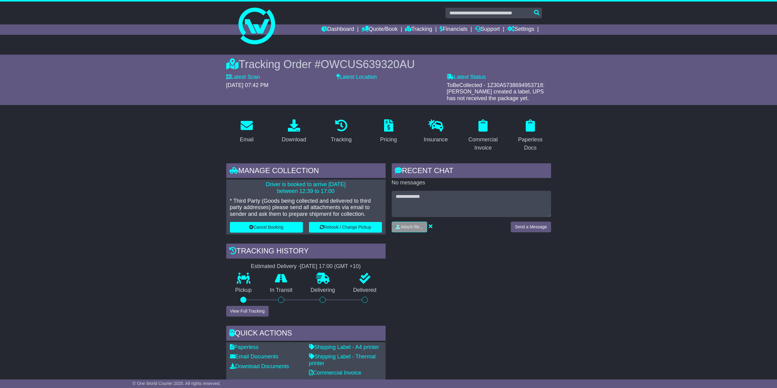 This screenshot has height=388, width=777. I want to click on div: Estimated Delivery -, so click(306, 266).